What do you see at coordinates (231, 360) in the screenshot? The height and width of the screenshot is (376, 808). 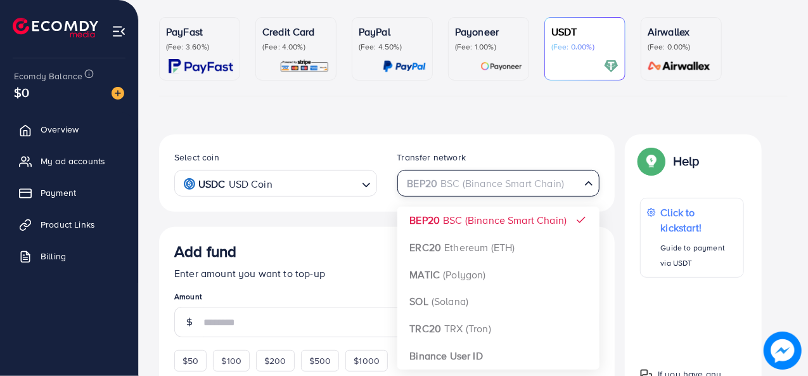 I see `span: $100` at bounding box center [231, 360].